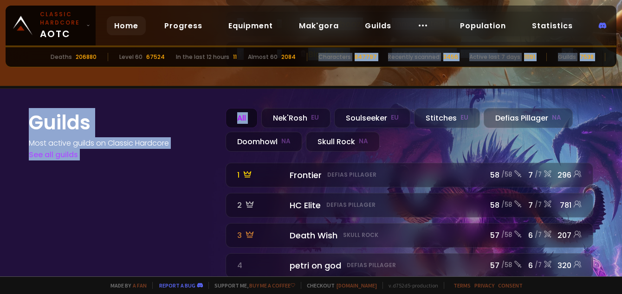 This screenshot has height=294, width=622. What do you see at coordinates (587, 57) in the screenshot?
I see `div: 7538` at bounding box center [587, 57].